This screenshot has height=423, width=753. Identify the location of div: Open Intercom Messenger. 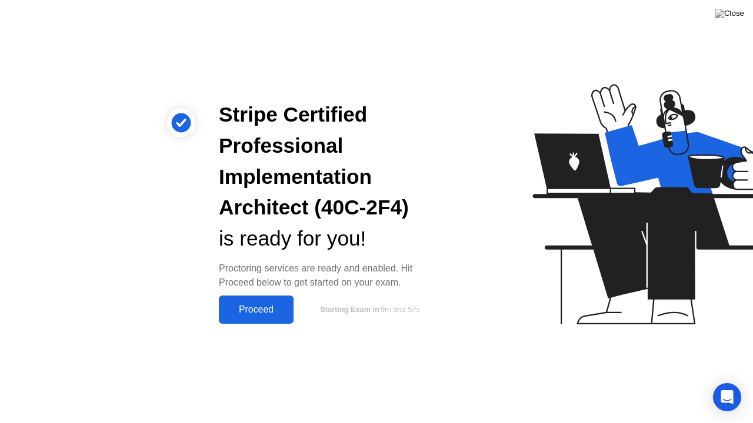
(727, 398).